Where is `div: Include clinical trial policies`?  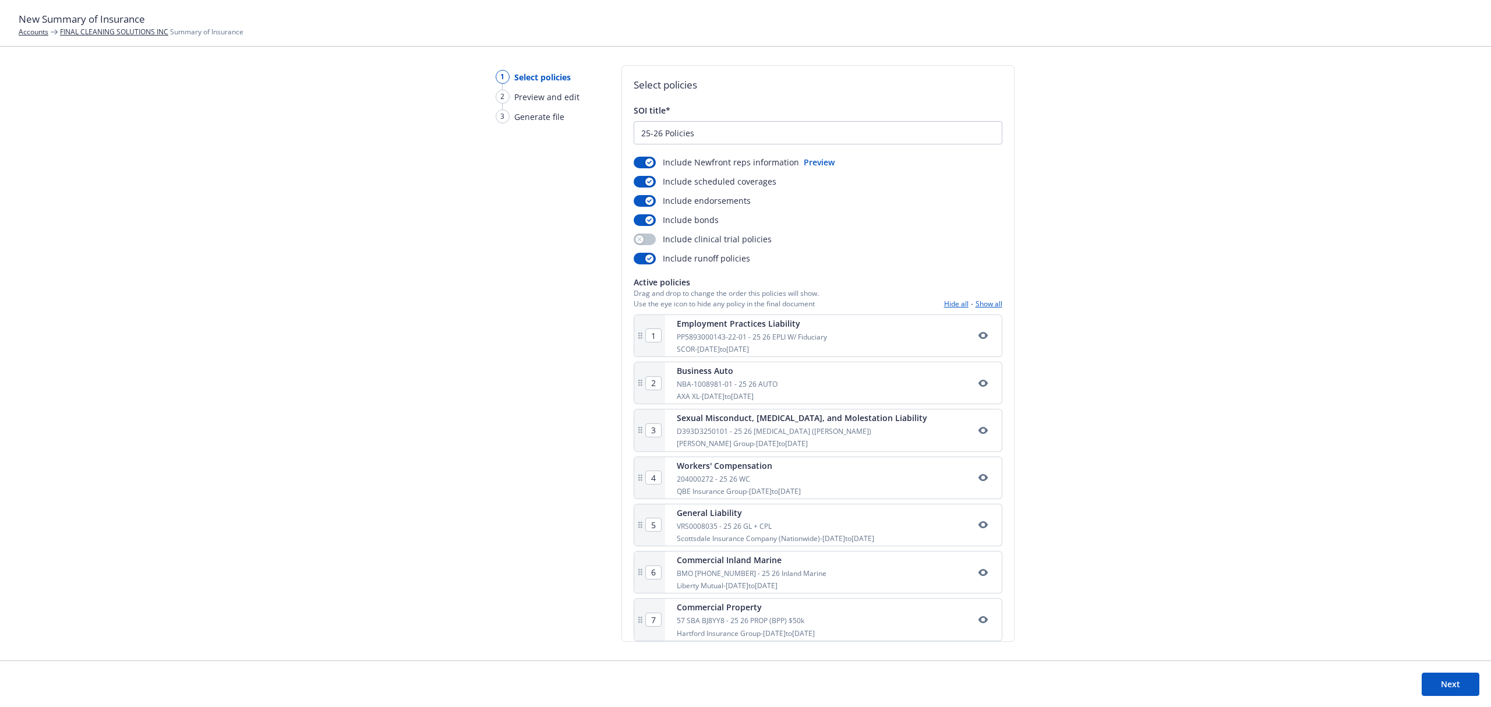
div: Include clinical trial policies is located at coordinates (703, 239).